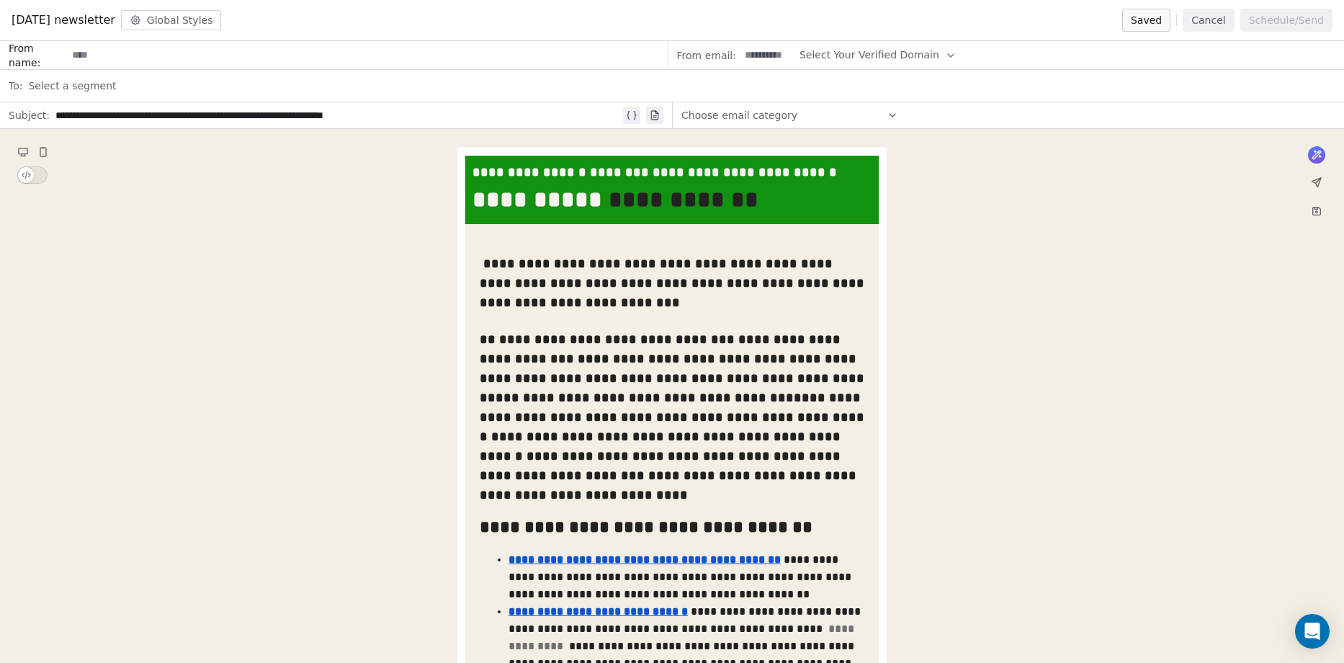  Describe the element at coordinates (15, 86) in the screenshot. I see `span: To:` at that location.